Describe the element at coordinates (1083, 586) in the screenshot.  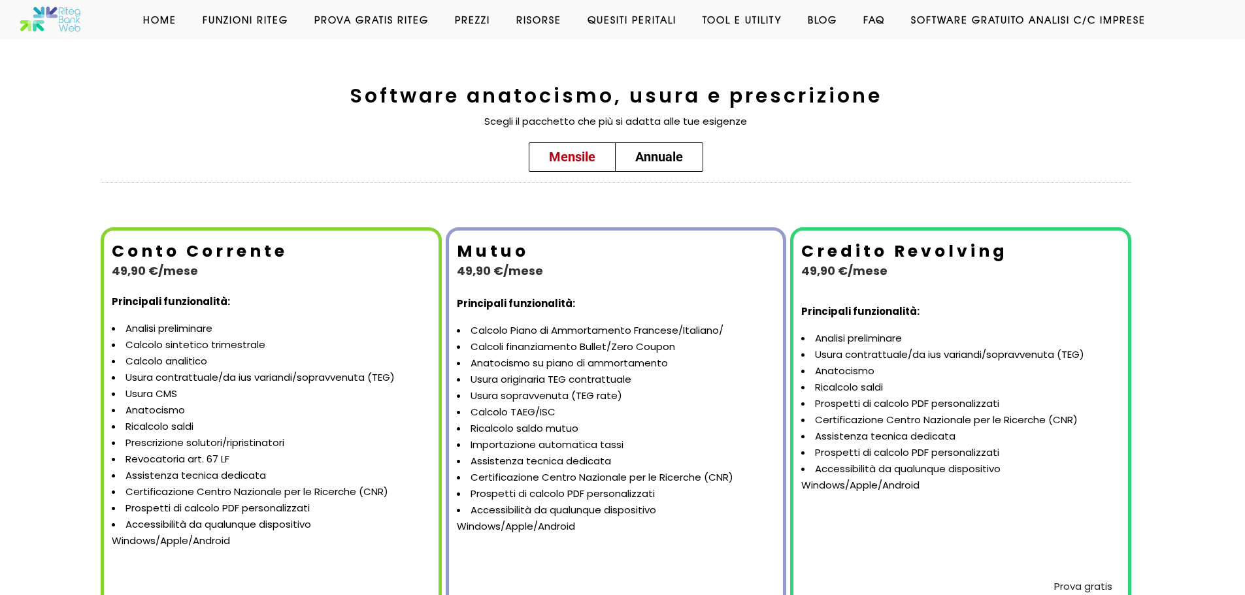
I see `a: Prova gratis` at that location.